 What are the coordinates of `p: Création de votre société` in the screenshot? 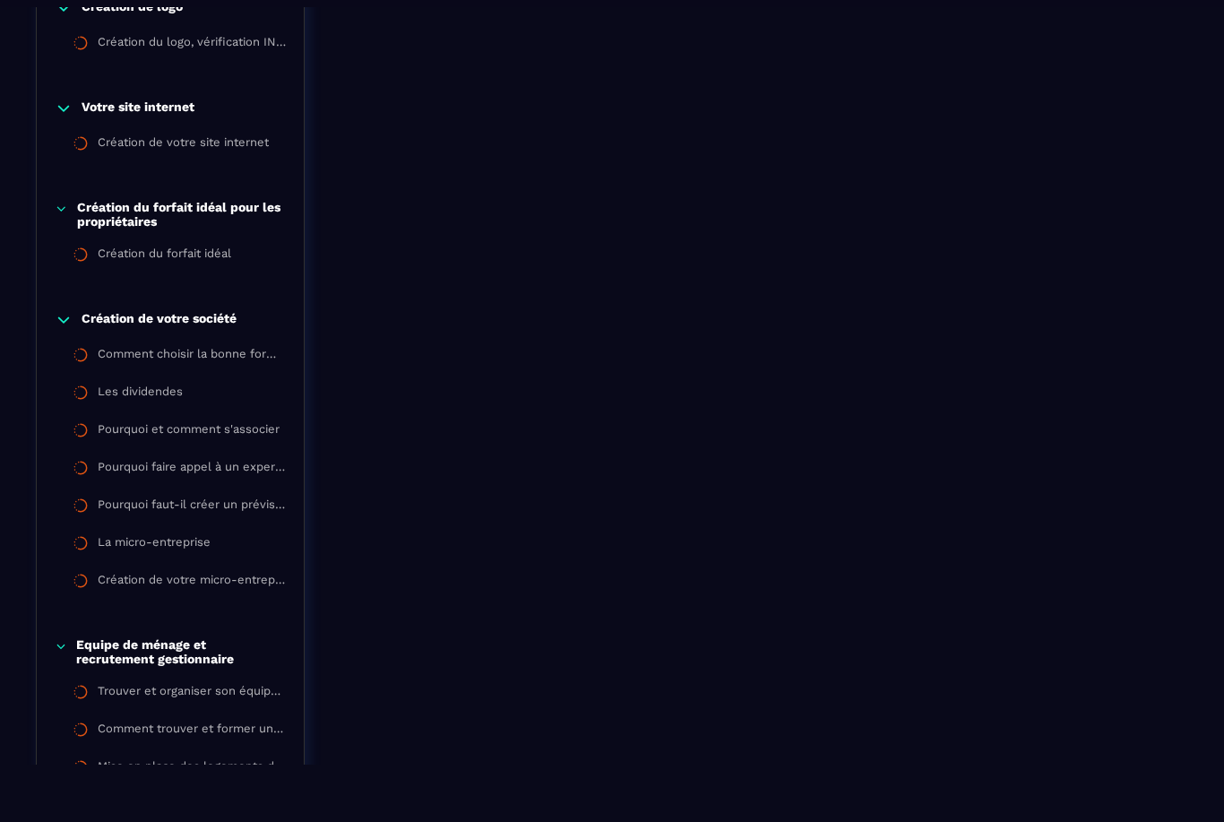 It's located at (159, 320).